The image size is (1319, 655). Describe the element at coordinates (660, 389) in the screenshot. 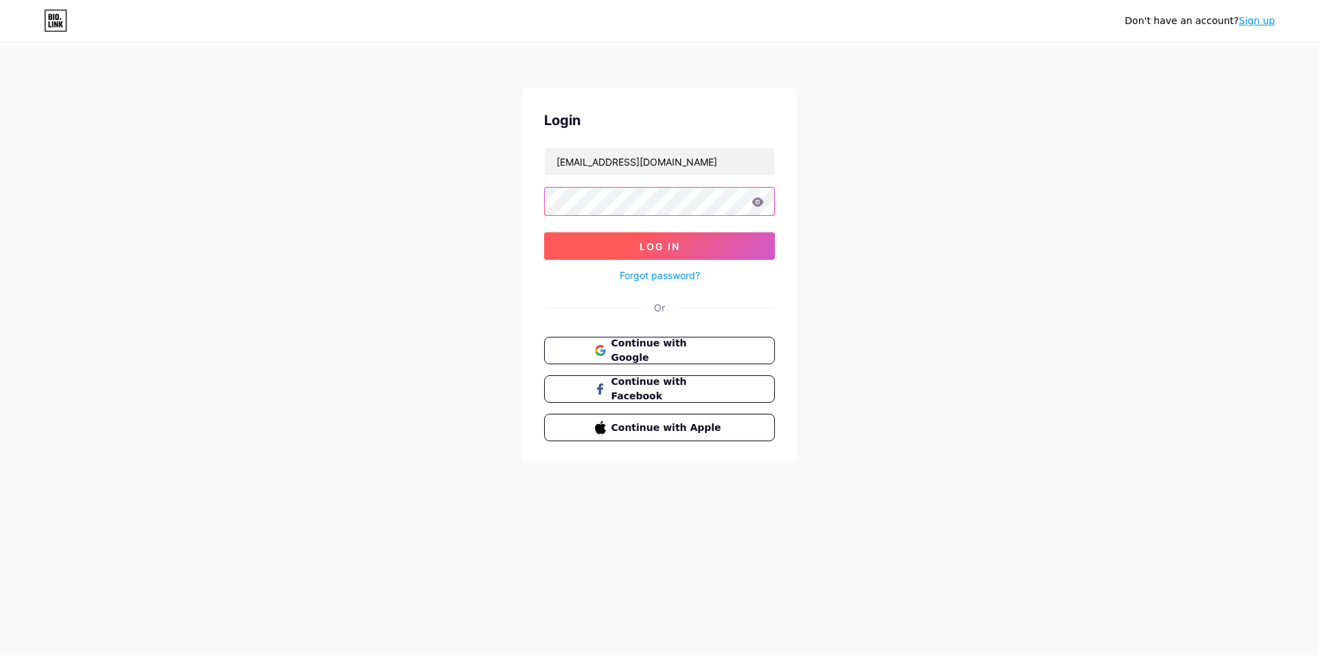

I see `a: Continue with Facebook` at that location.